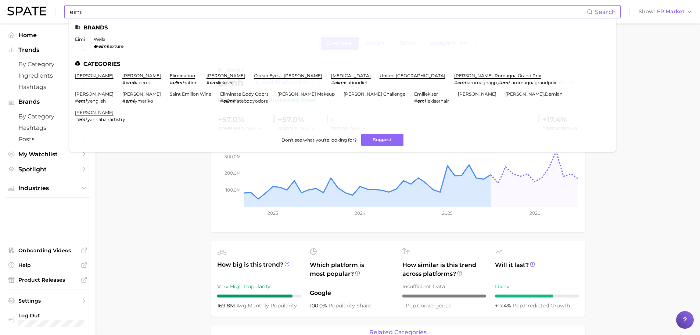  I want to click on div: Insufficient Data, so click(444, 286).